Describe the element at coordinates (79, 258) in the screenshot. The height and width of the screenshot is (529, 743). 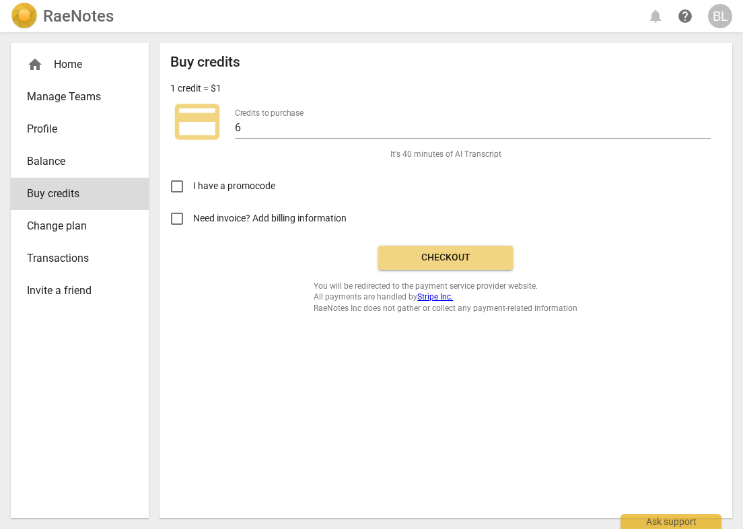
I see `a: Transactions` at that location.